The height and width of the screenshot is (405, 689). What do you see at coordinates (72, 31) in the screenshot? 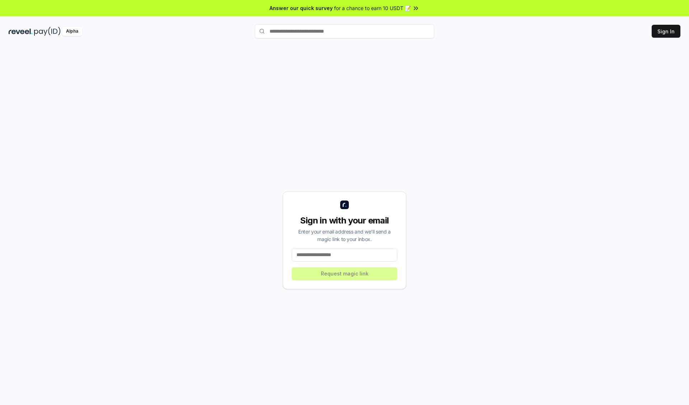
I see `div: Alpha` at bounding box center [72, 31].